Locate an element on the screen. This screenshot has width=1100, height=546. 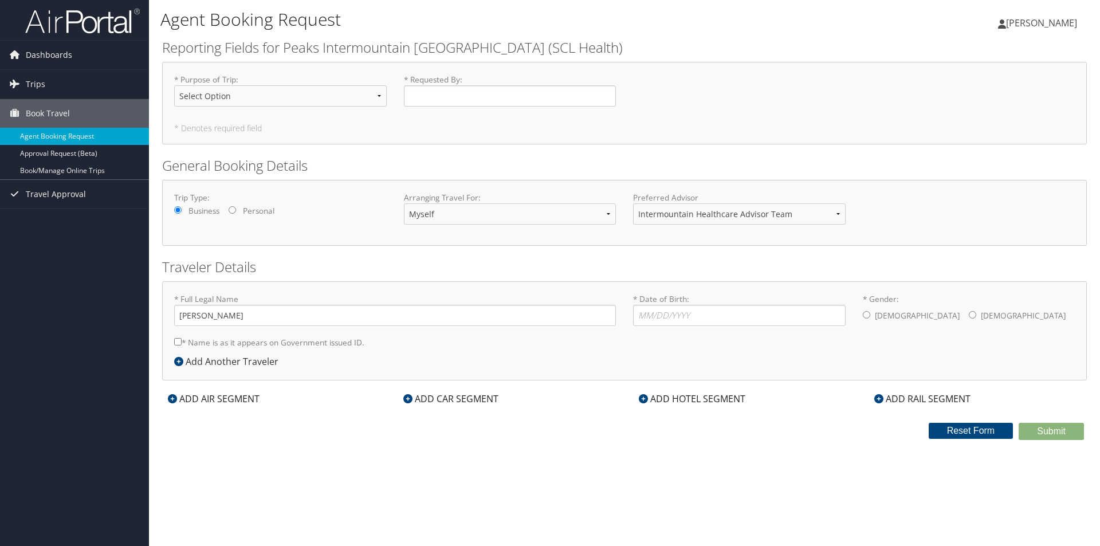
span: Trips is located at coordinates (36, 84).